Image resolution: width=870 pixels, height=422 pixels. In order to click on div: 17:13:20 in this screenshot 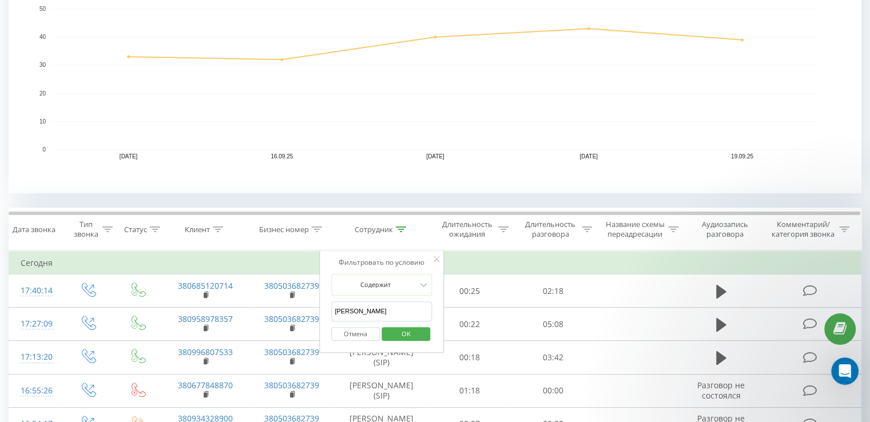, I will do `click(35, 357)`.